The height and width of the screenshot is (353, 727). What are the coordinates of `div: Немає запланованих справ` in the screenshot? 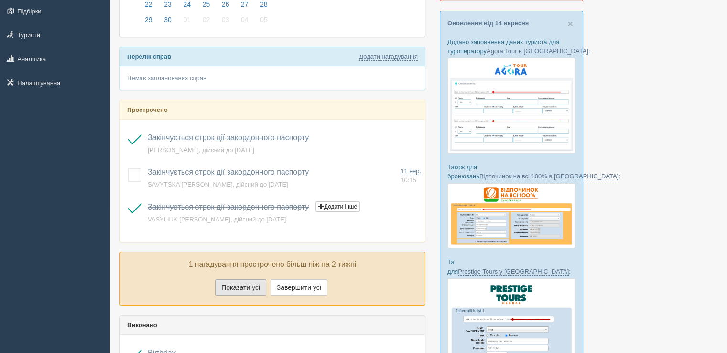 It's located at (273, 78).